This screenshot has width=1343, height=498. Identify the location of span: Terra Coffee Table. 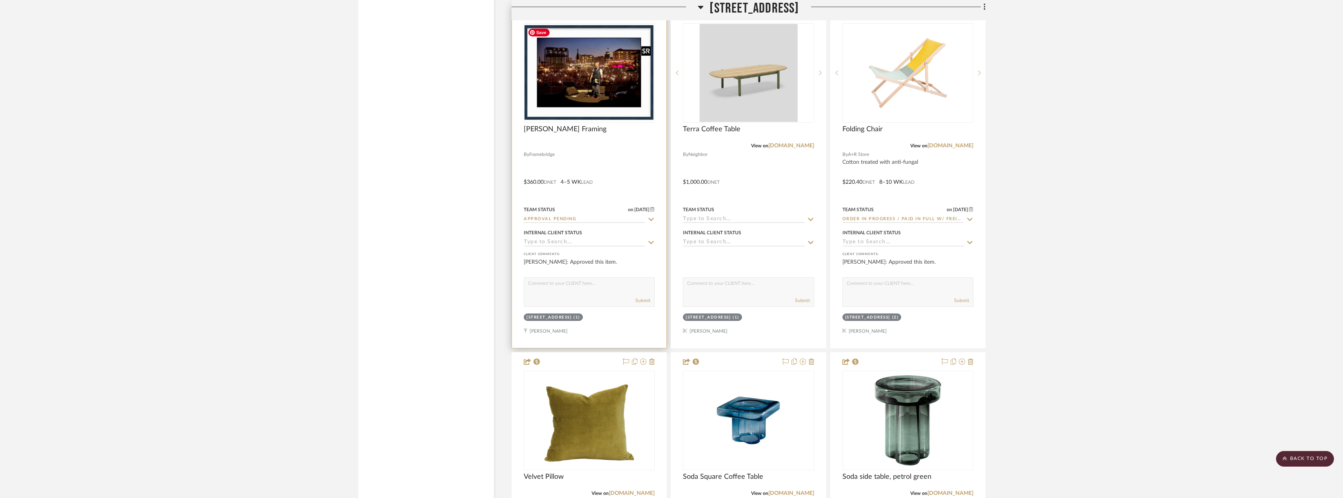
(712, 129).